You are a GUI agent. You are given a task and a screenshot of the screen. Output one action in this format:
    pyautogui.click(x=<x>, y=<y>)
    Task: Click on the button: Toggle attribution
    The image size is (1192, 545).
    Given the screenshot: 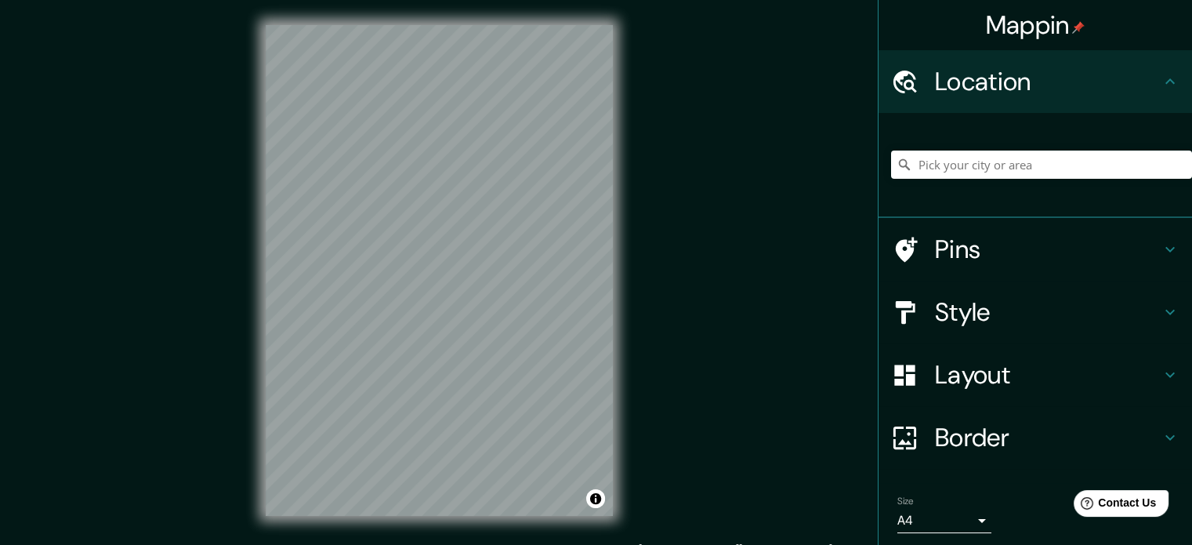 What is the action you would take?
    pyautogui.click(x=596, y=498)
    